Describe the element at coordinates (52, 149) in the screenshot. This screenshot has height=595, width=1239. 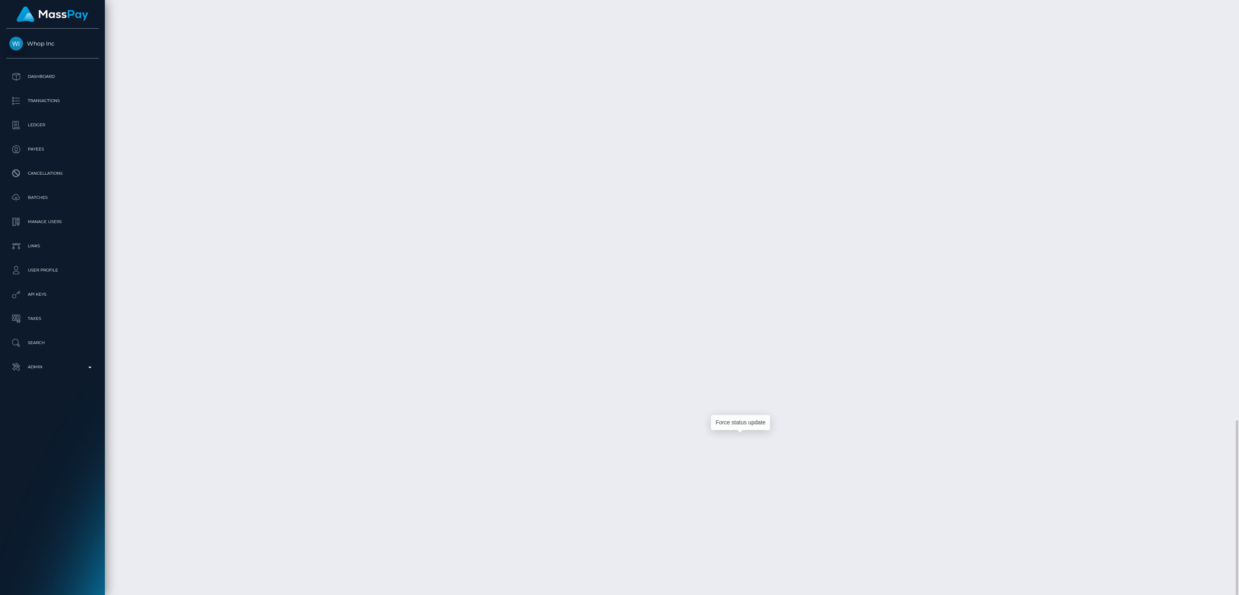
I see `p: Payees` at that location.